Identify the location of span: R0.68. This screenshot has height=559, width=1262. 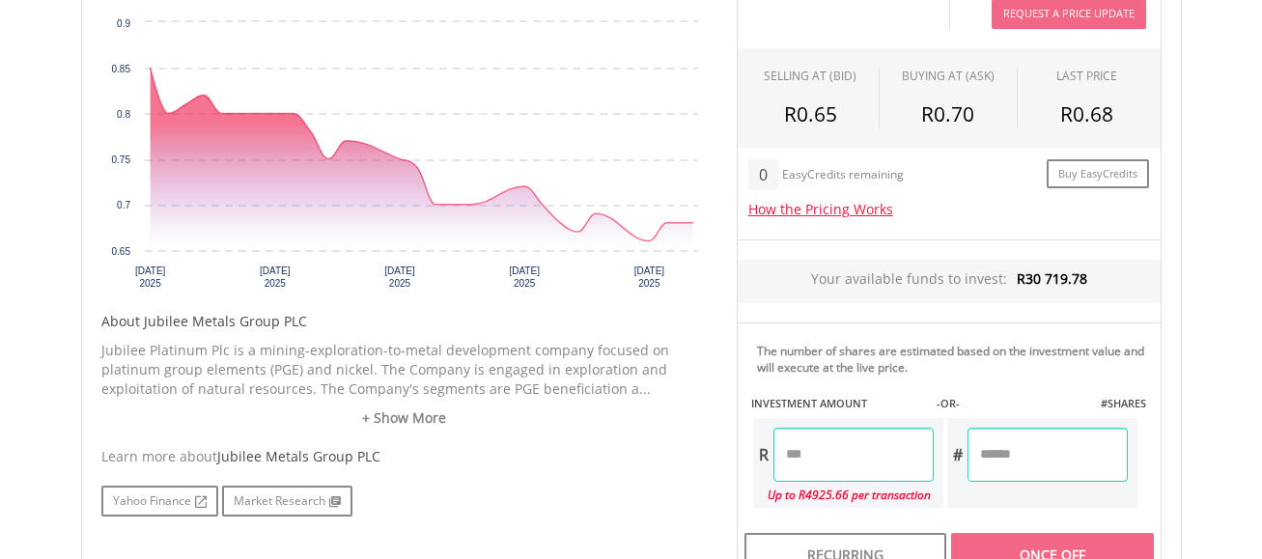
(1086, 114).